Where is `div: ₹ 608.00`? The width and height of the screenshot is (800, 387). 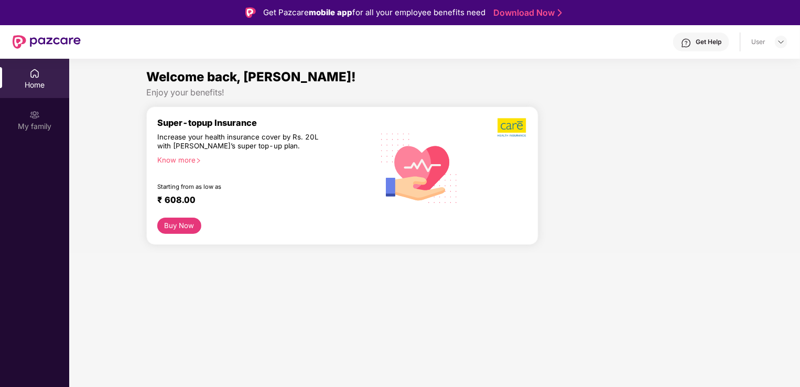 div: ₹ 608.00 is located at coordinates (260, 201).